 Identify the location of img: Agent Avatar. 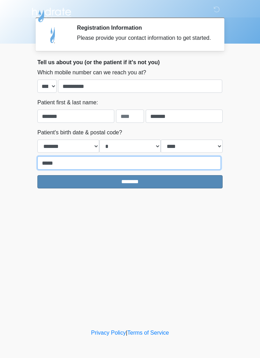
(53, 35).